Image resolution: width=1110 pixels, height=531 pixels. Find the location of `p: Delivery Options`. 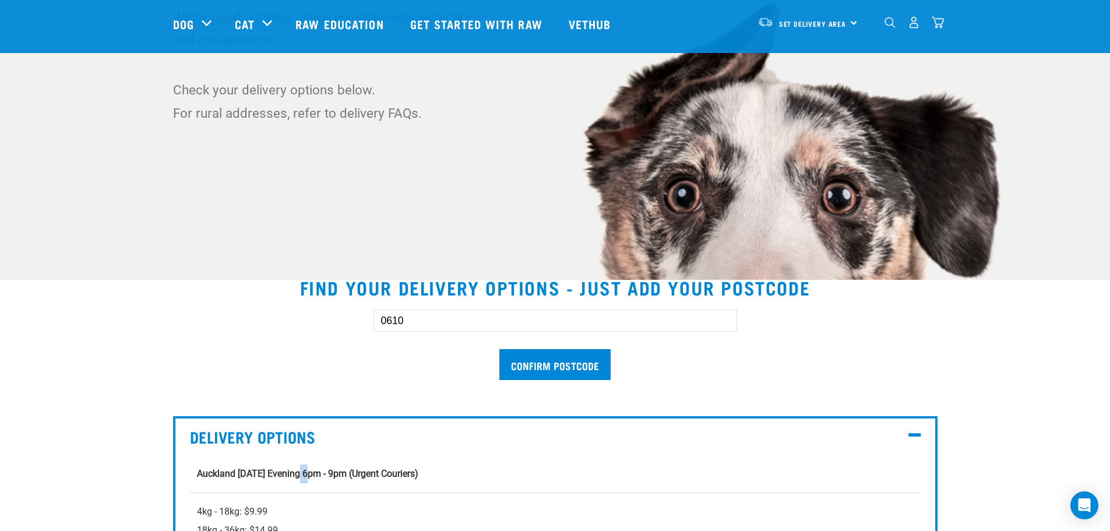

p: Delivery Options is located at coordinates (556, 437).